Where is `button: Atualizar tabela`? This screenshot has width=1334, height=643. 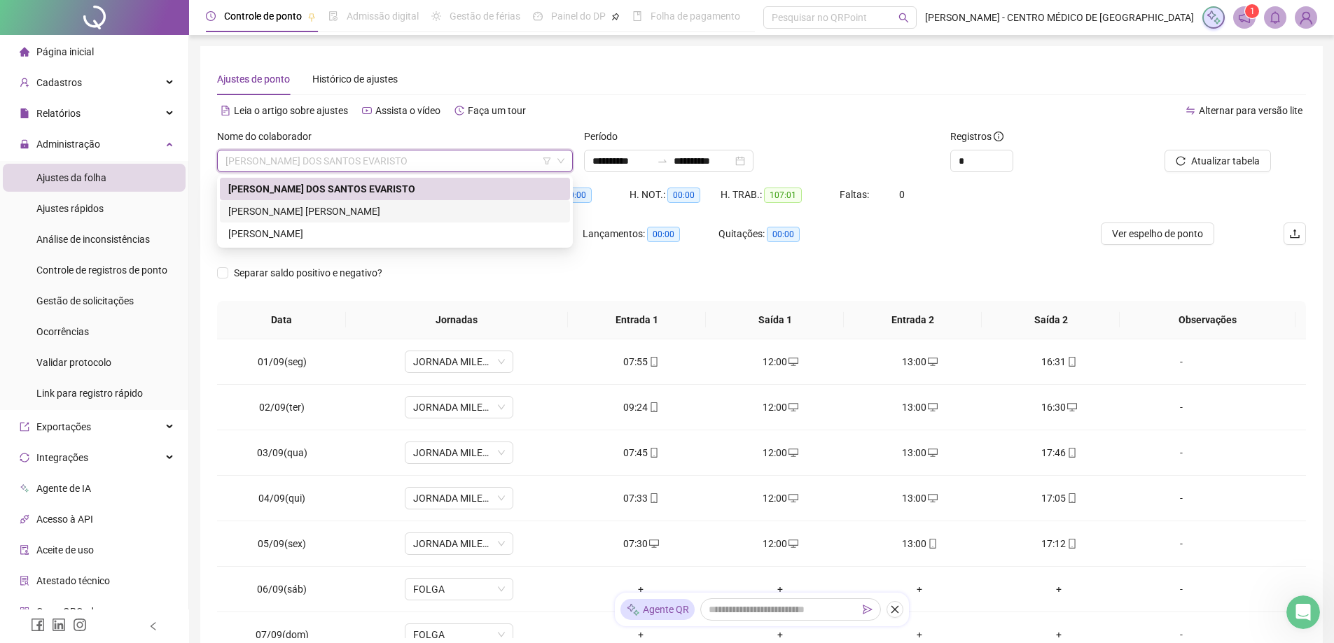
button: Atualizar tabela is located at coordinates (1217, 161).